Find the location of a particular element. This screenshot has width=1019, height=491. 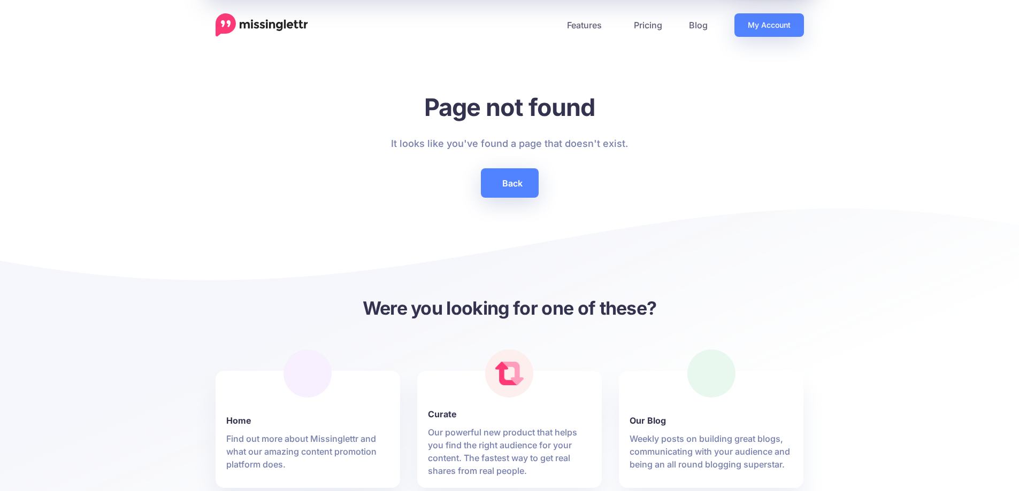

a: My Account is located at coordinates (769, 25).